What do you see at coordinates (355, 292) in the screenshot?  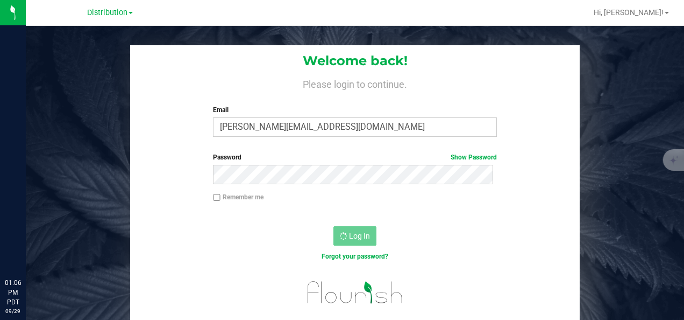 I see `img: flourish_logo.svg` at bounding box center [355, 292].